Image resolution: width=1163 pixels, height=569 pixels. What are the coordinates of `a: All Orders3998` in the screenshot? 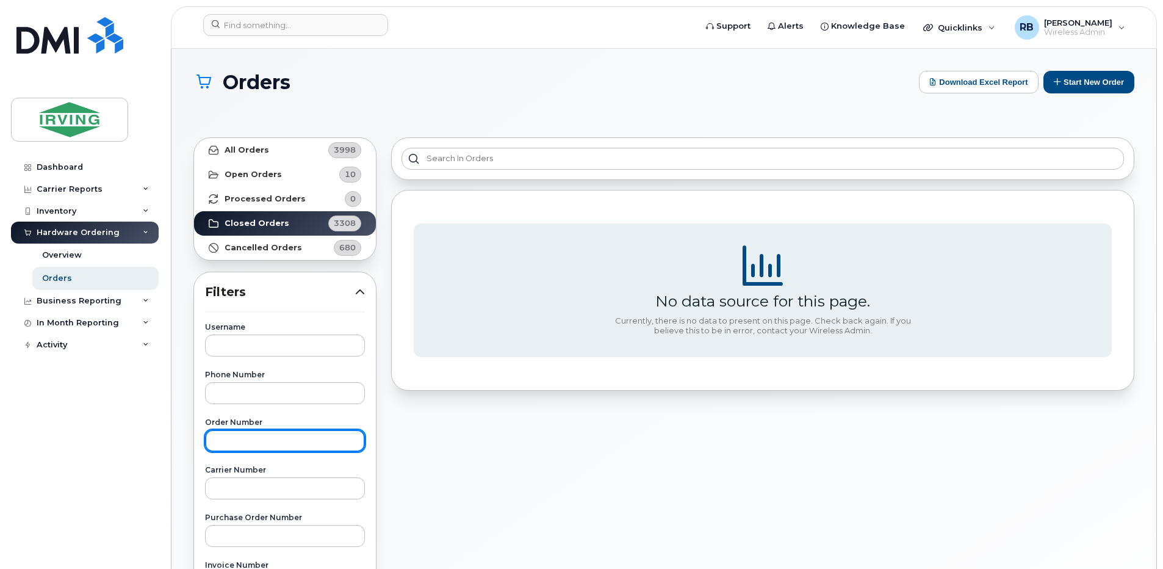 It's located at (285, 150).